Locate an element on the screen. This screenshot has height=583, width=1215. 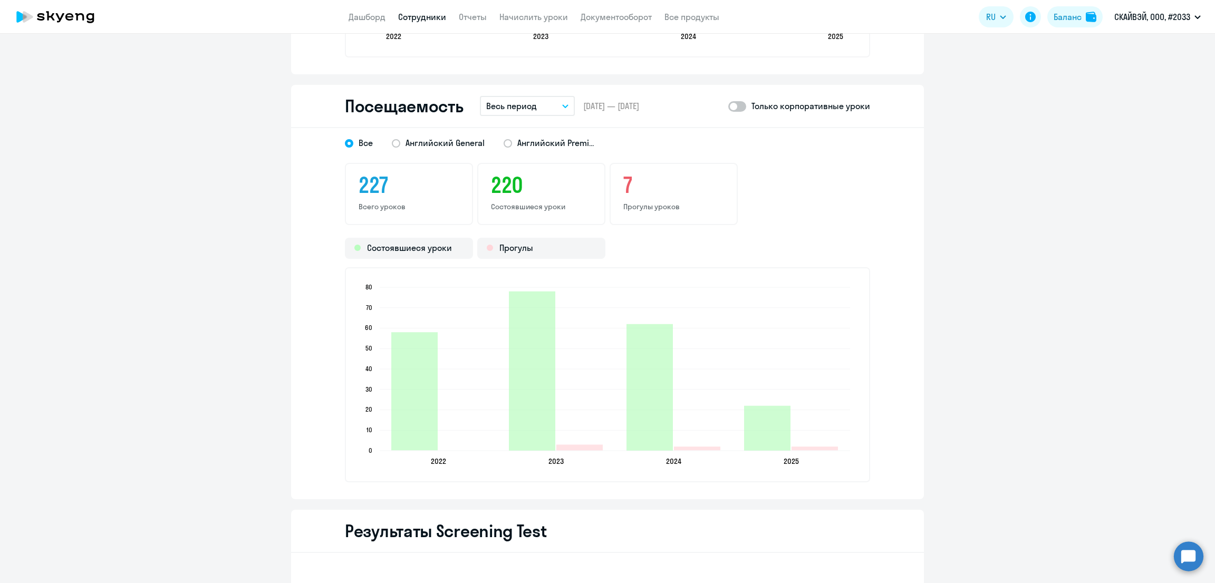
path: 2023-10-25T21:00:00.000Z Состоявшиеся уроки 78 is located at coordinates (532, 371).